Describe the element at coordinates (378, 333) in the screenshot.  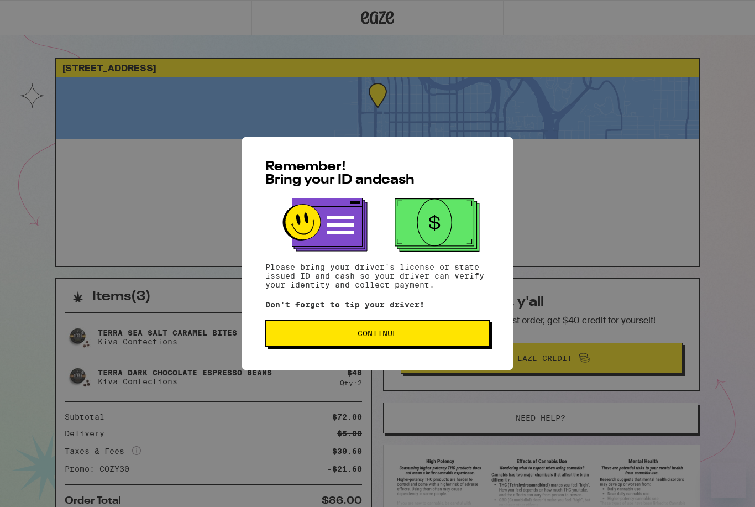
I see `span: Continue` at that location.